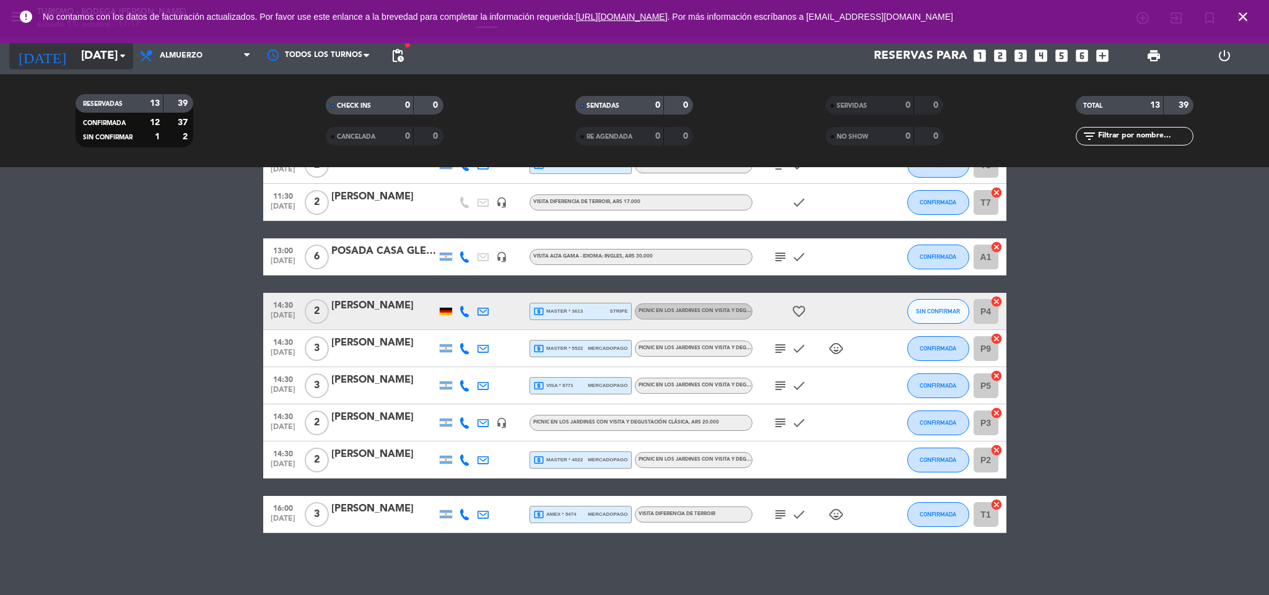 The image size is (1269, 595). What do you see at coordinates (539, 386) in the screenshot?
I see `i: local_atm` at bounding box center [539, 386].